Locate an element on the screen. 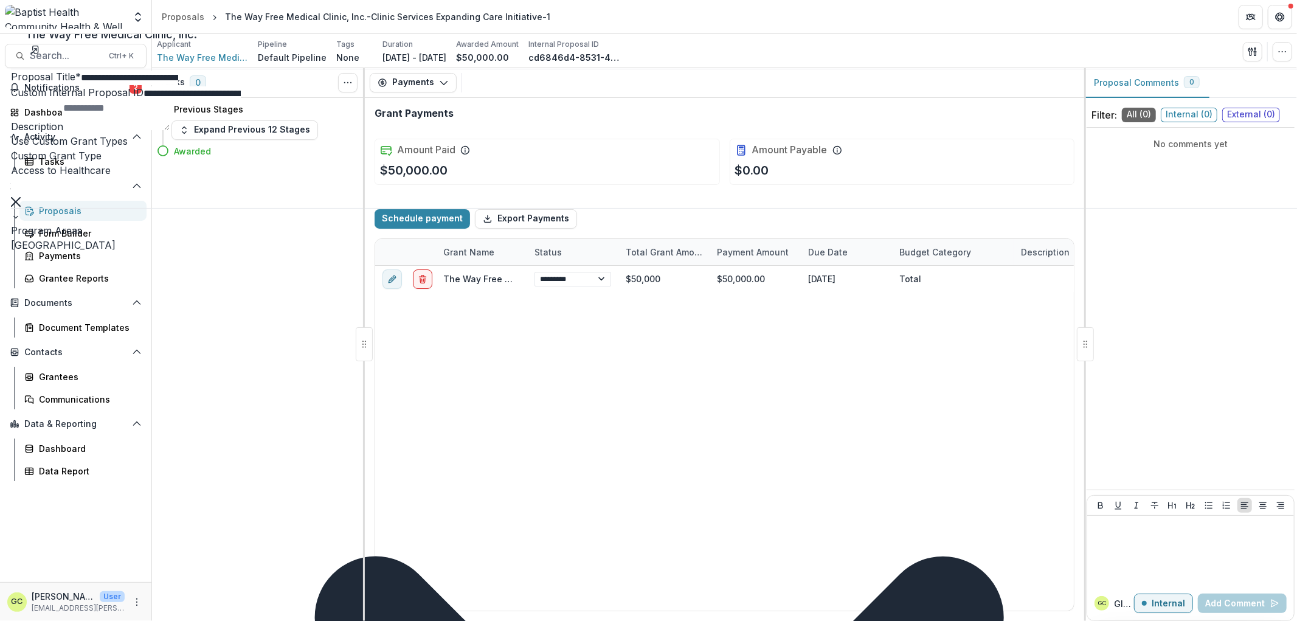 The image size is (1297, 621). nav: breadcrumb is located at coordinates (356, 16).